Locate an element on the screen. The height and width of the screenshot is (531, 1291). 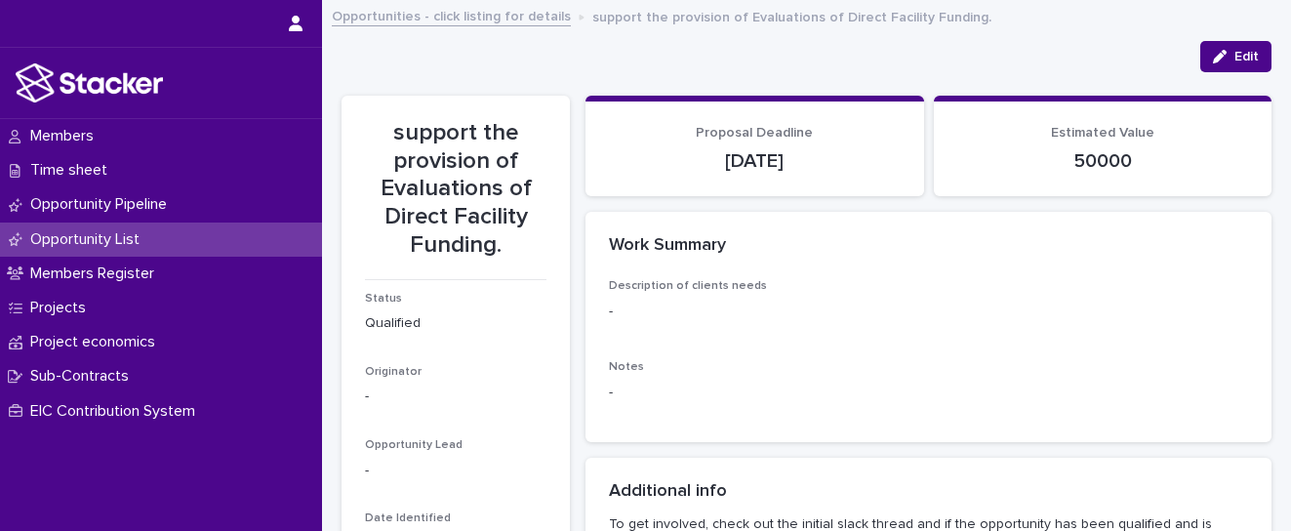
span: Originator is located at coordinates (393, 372).